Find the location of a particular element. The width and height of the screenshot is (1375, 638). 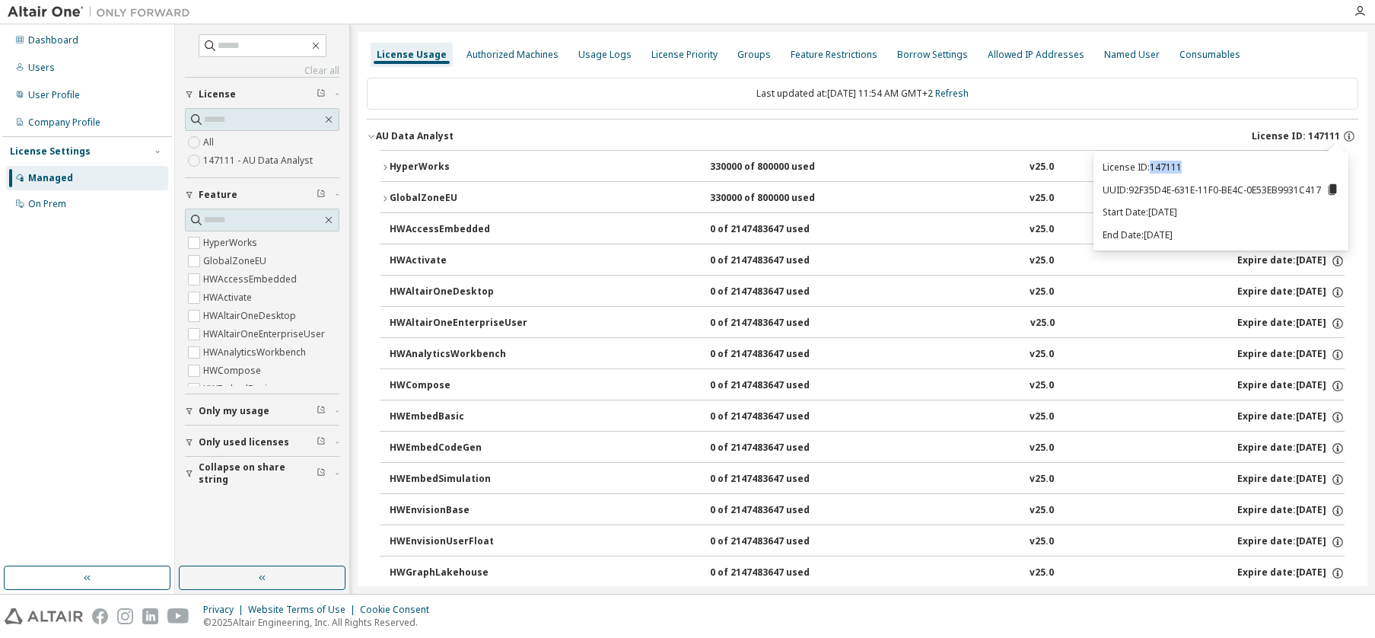

p: UUID: 92F35D4E-631E-11F0-BE4C-0E53EB9931C417 is located at coordinates (1221, 190).